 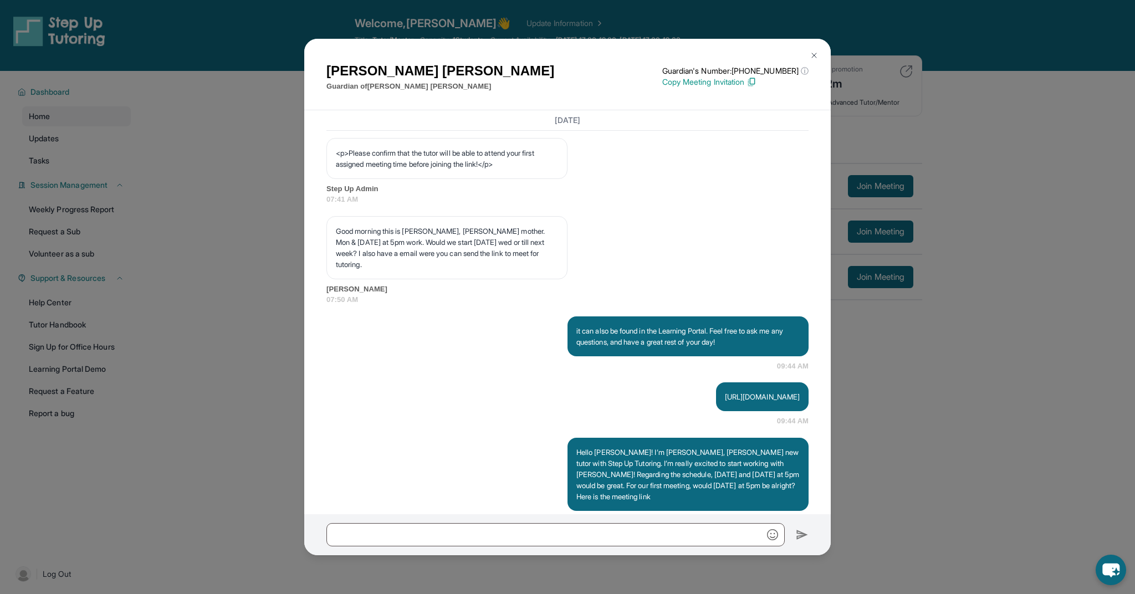 I want to click on img: Emoji, so click(x=773, y=535).